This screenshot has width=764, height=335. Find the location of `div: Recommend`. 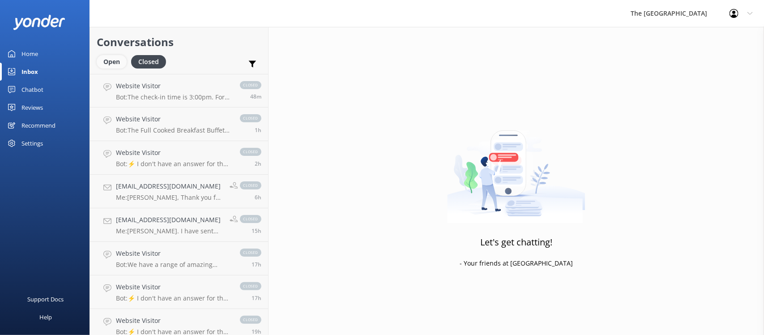

div: Recommend is located at coordinates (38, 125).